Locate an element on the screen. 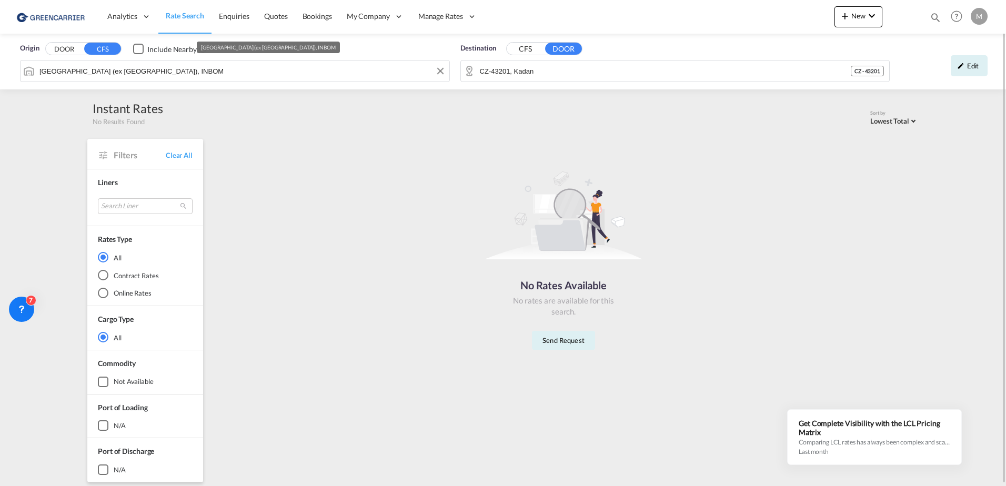 This screenshot has height=486, width=1006. md-radio-button: Contract Rates is located at coordinates (145, 275).